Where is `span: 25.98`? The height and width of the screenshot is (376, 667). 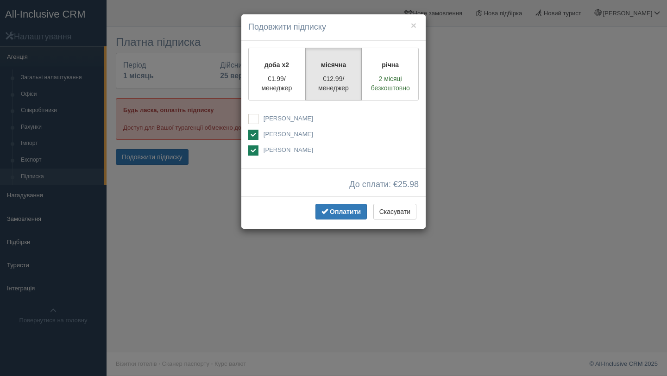
span: 25.98 is located at coordinates (408, 184).